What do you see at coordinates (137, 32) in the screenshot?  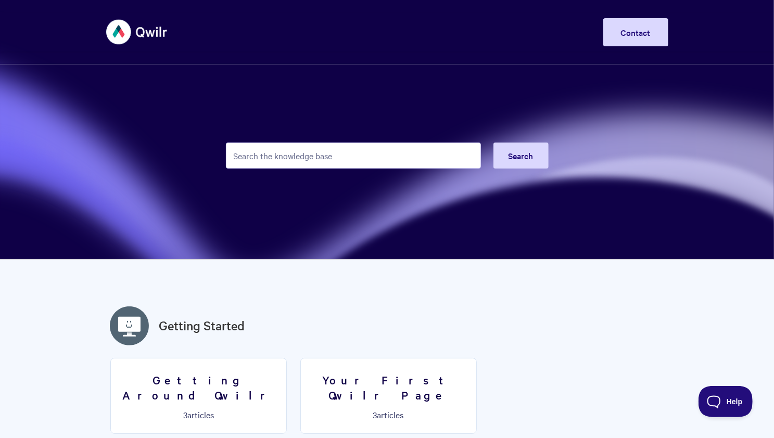 I see `img: Qwilr Help Center` at bounding box center [137, 32].